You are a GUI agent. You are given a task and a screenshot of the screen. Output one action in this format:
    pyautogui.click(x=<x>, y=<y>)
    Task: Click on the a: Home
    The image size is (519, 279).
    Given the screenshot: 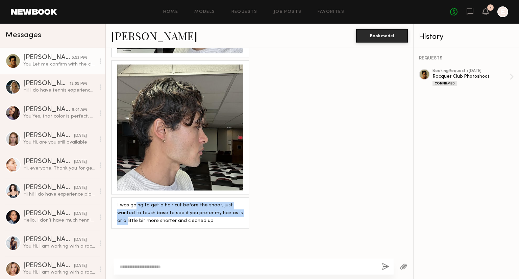 What is the action you would take?
    pyautogui.click(x=171, y=12)
    